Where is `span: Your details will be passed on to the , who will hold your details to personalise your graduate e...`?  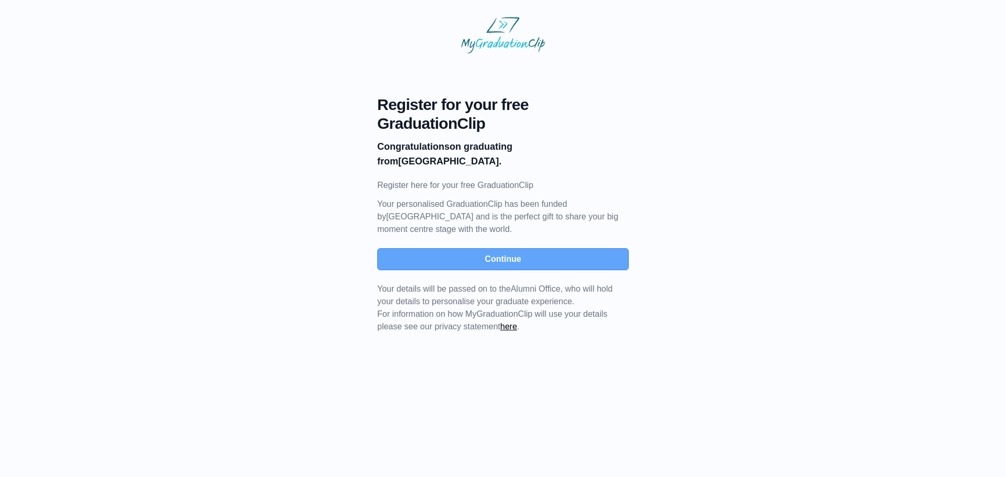
span: Your details will be passed on to the , who will hold your details to personalise your graduate e... is located at coordinates (495, 295).